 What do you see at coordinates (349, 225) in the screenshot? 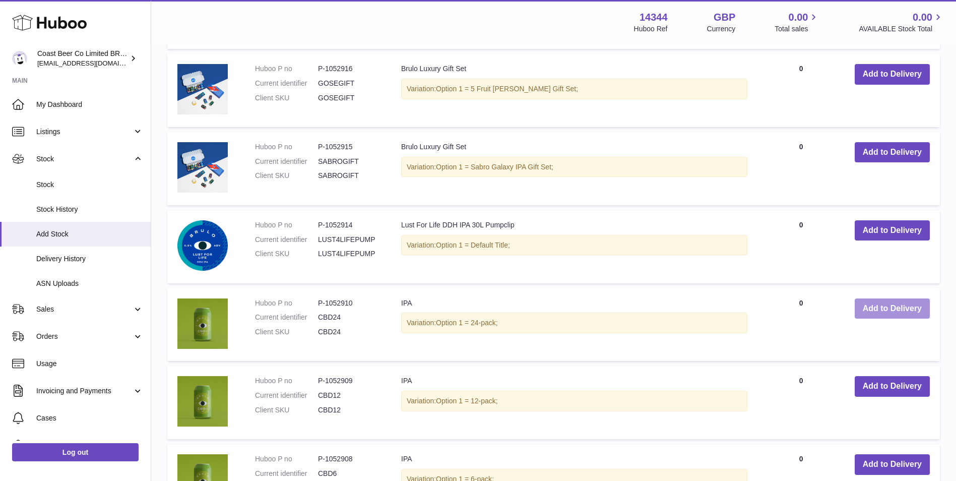
I see `dd: P-1052914` at bounding box center [349, 225].